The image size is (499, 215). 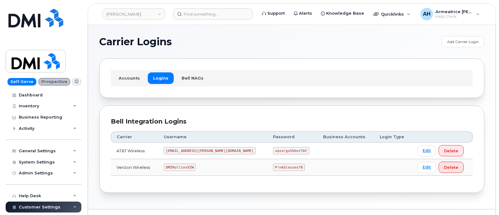 I want to click on div: Bell Integration Logins, so click(x=291, y=122).